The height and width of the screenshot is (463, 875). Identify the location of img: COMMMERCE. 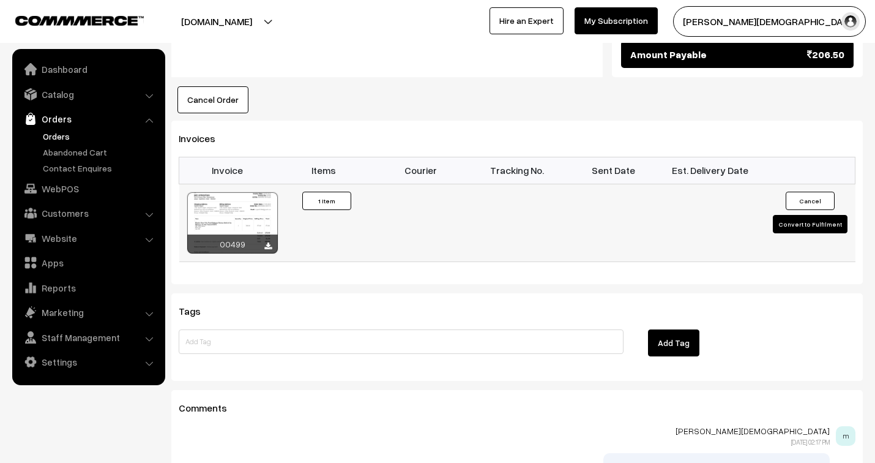
(80, 20).